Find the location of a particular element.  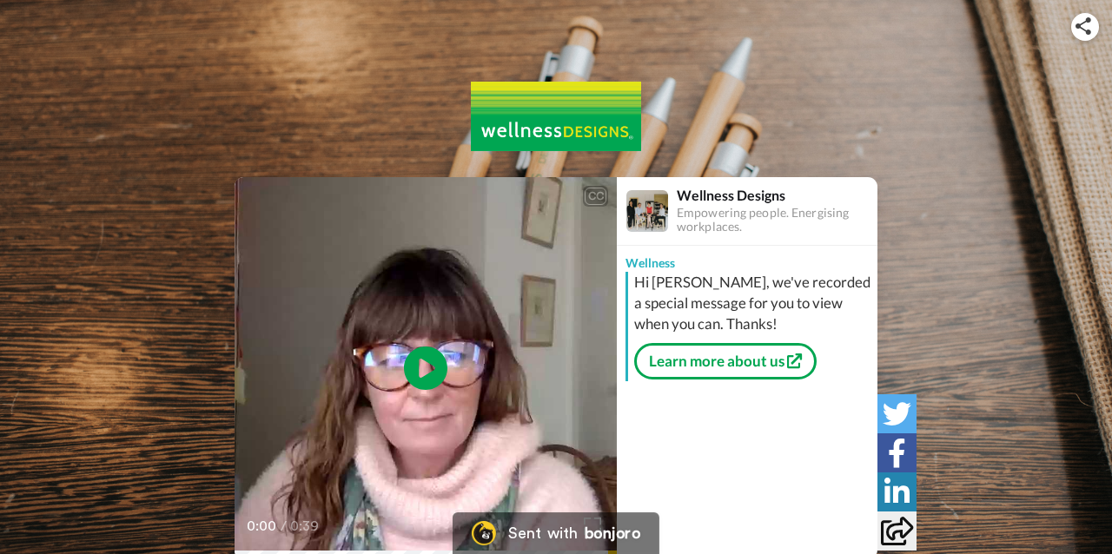

img: logo is located at coordinates (556, 116).